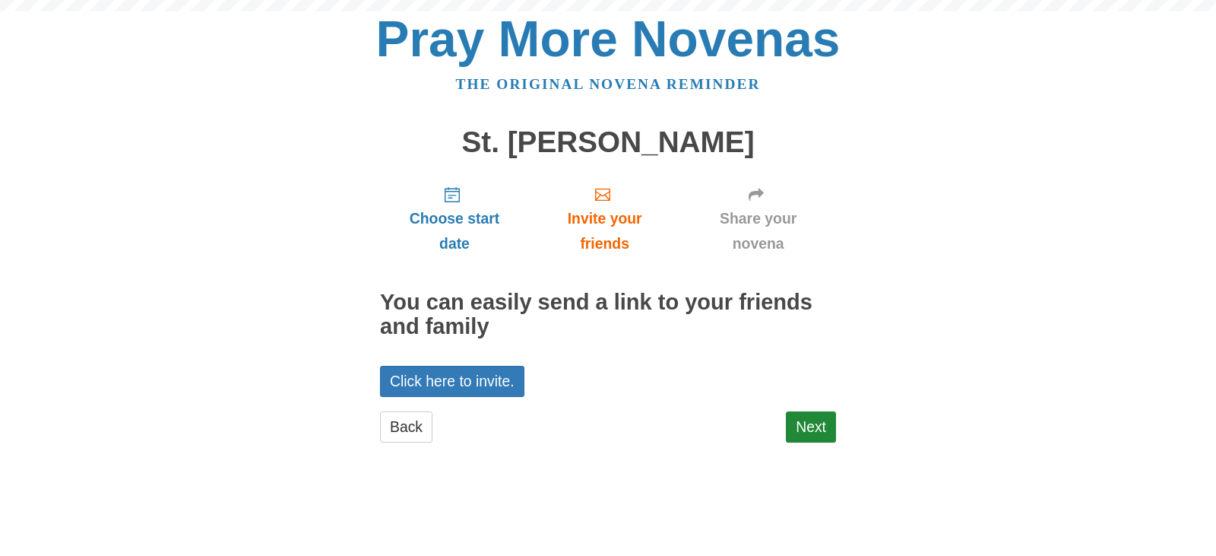 This screenshot has height=556, width=1216. I want to click on a: Click here to invite., so click(452, 381).